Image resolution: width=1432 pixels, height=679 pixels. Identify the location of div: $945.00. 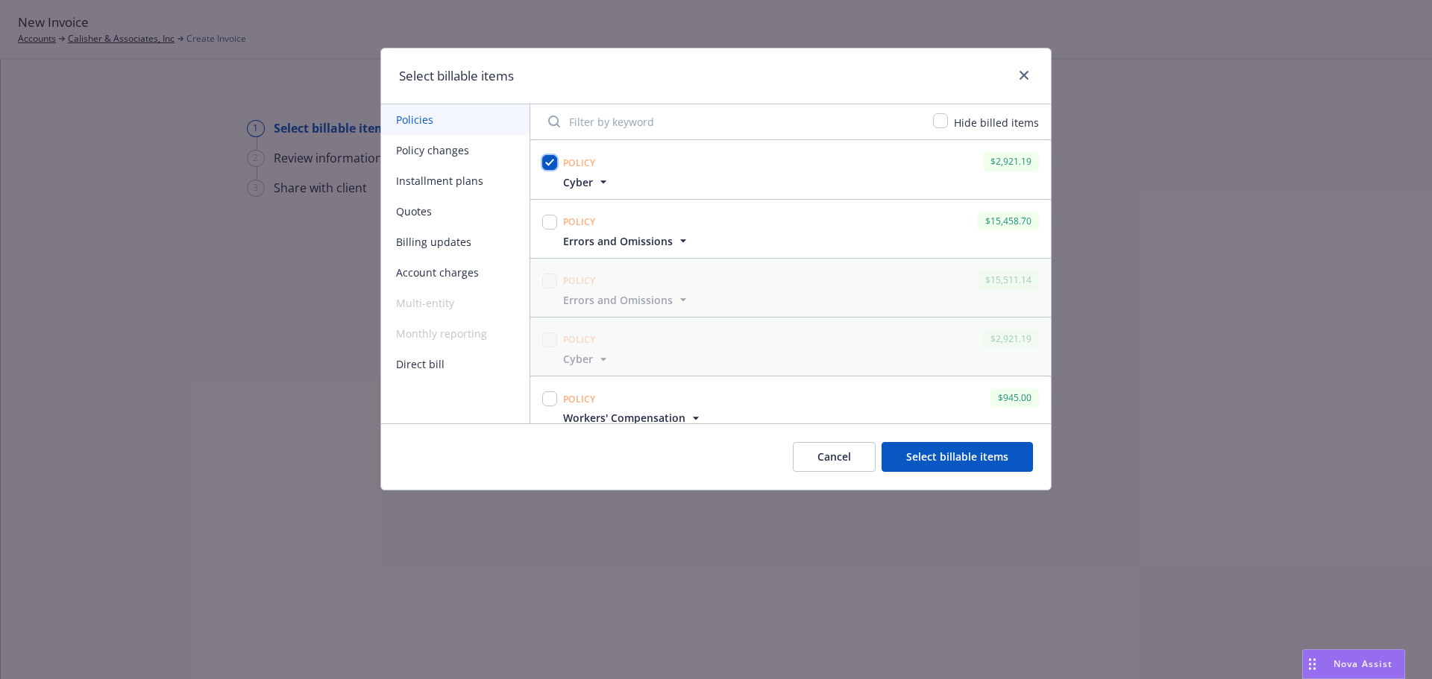
(1014, 398).